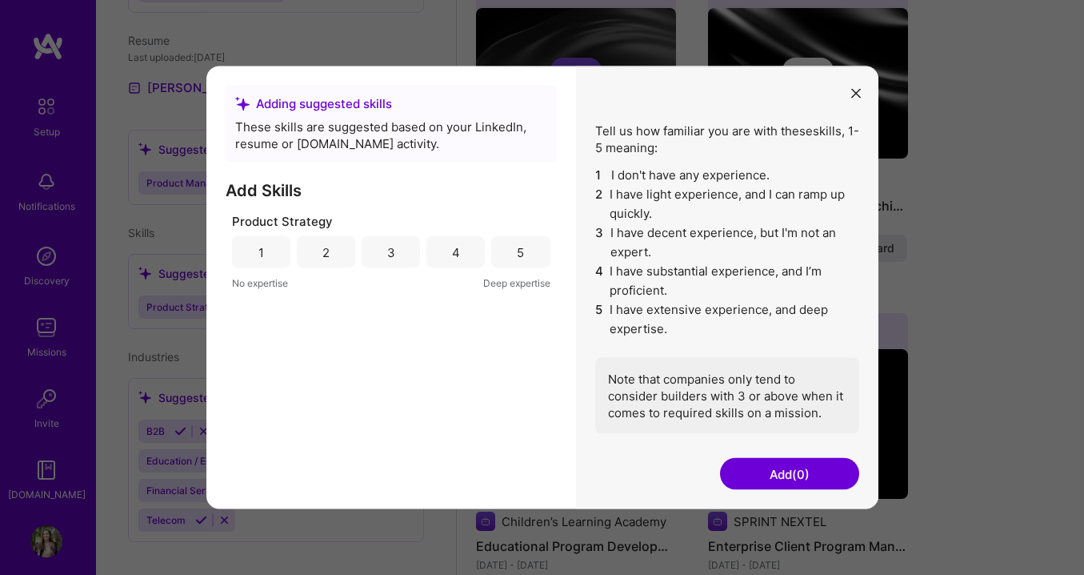 Image resolution: width=1084 pixels, height=575 pixels. What do you see at coordinates (728, 278) in the screenshot?
I see `div: Tell us how familiar you are with these skills , 1-5 meaning:` at bounding box center [728, 278].